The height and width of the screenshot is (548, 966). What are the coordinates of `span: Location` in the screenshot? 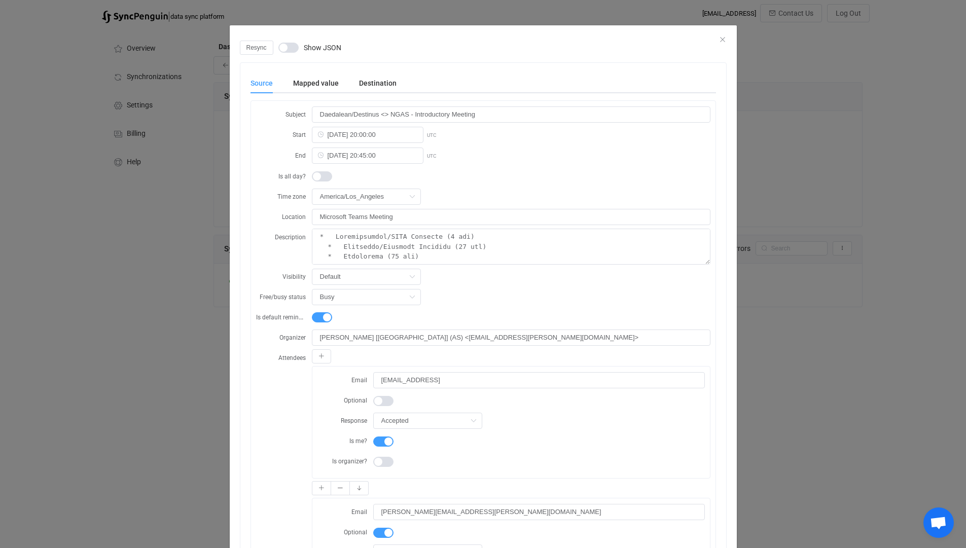 It's located at (294, 217).